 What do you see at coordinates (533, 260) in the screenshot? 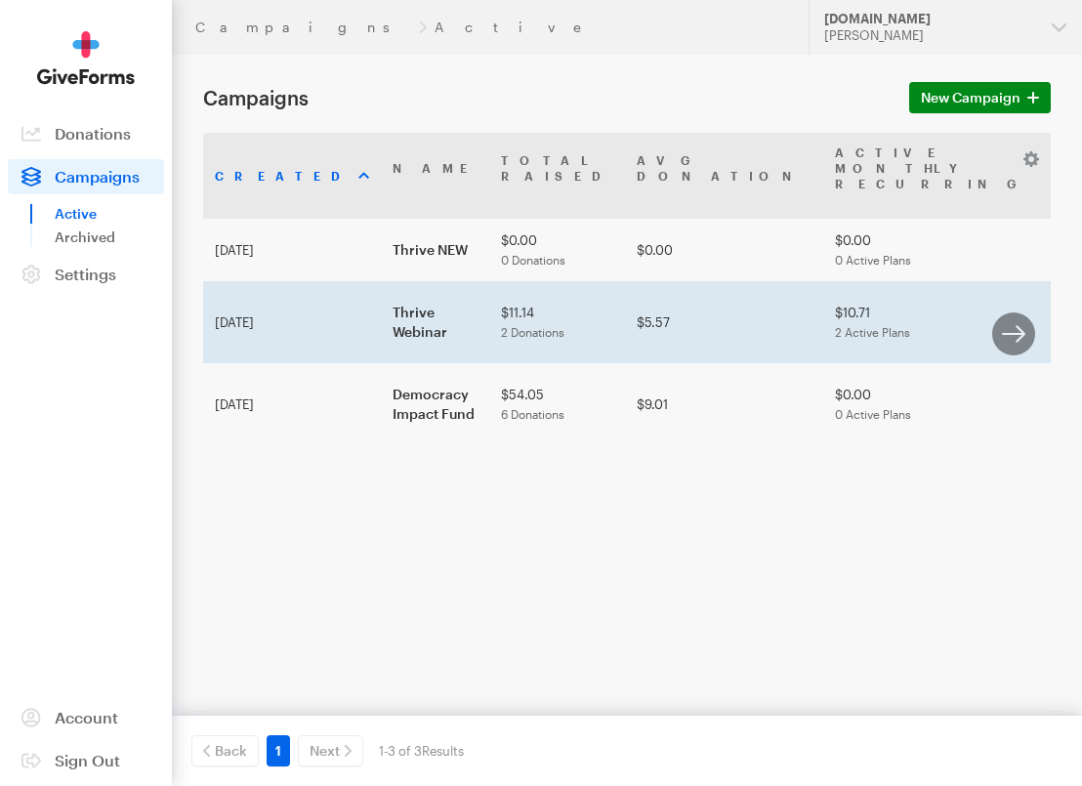
I see `span: 0 Donations` at bounding box center [533, 260].